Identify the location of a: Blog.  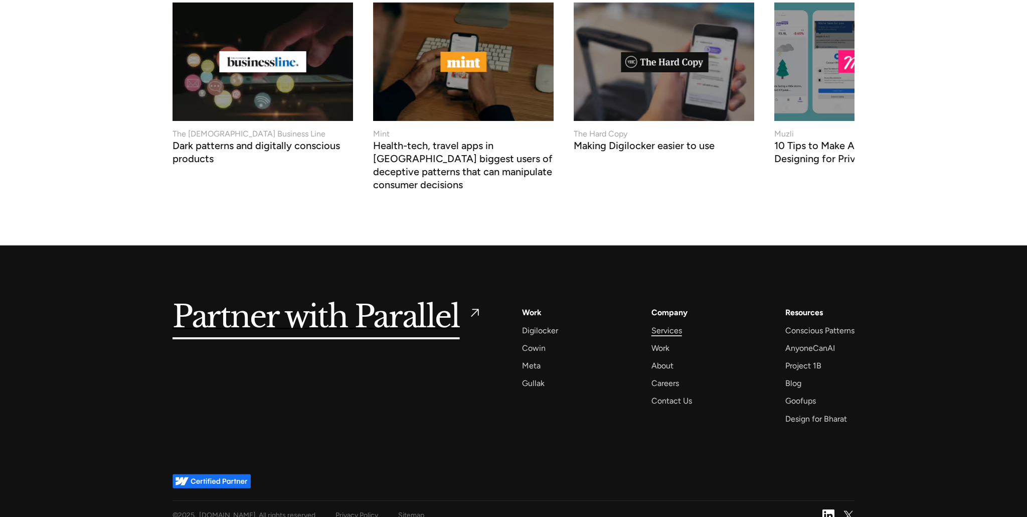
(794, 383).